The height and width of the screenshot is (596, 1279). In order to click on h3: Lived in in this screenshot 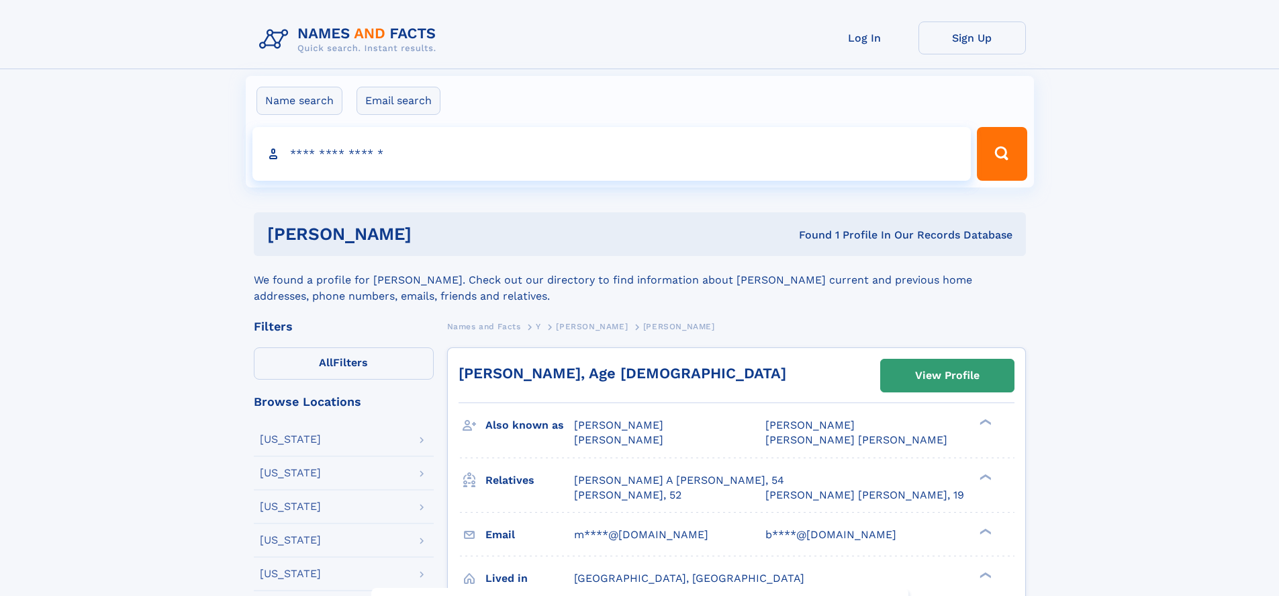, I will do `click(530, 578)`.